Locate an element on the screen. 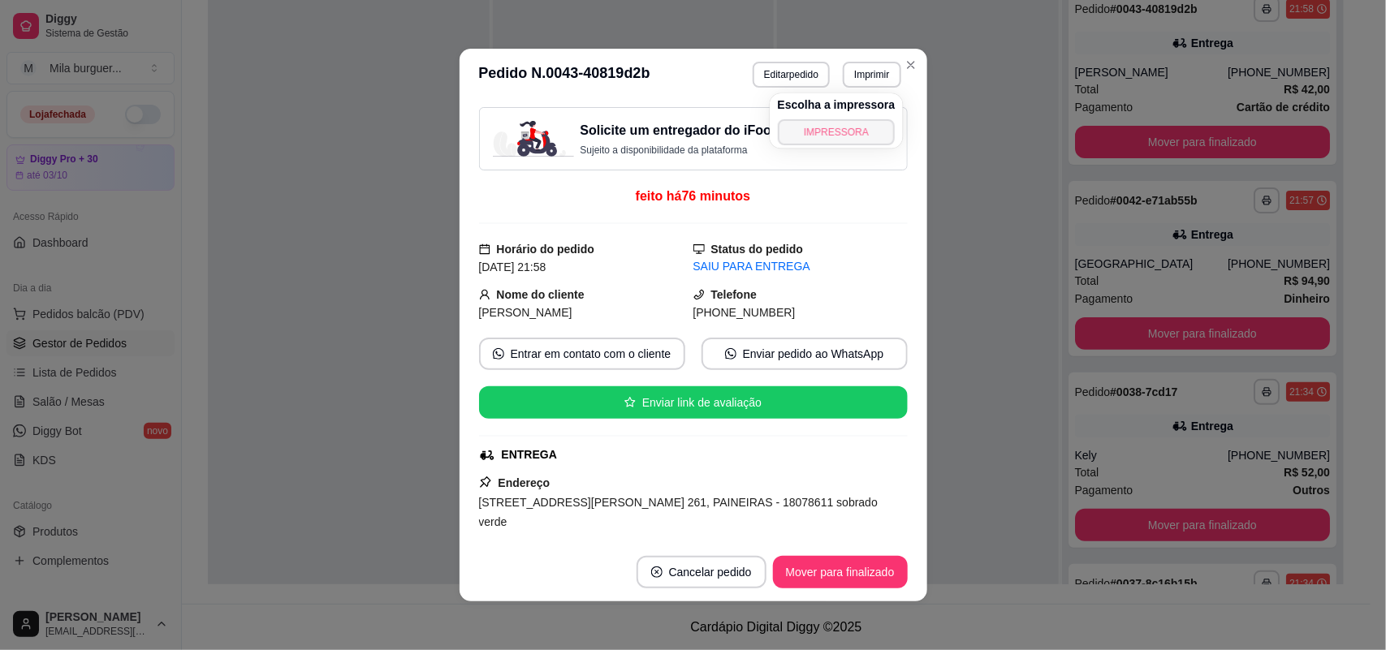 This screenshot has width=1386, height=650. button: Editarpedido is located at coordinates (791, 75).